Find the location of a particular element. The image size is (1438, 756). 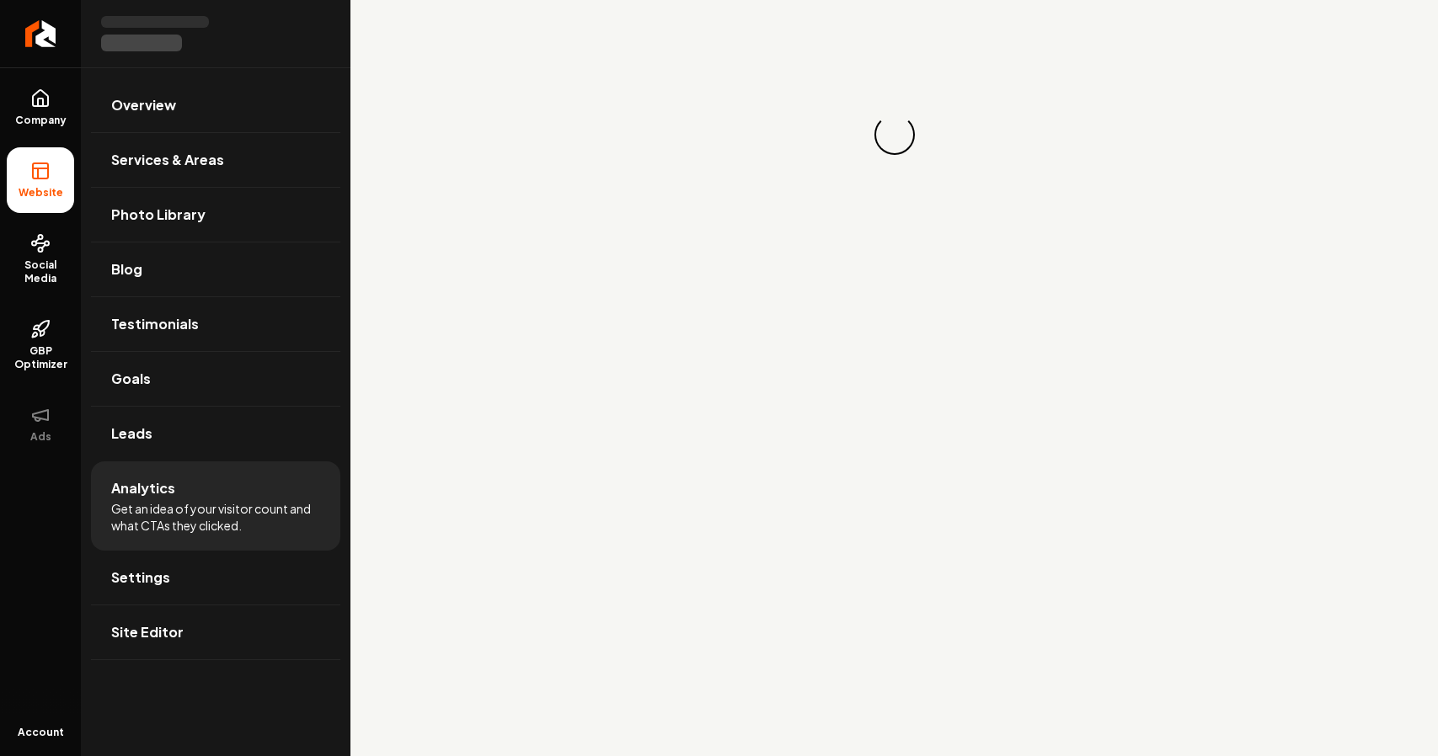

span: Ads is located at coordinates (40, 437).